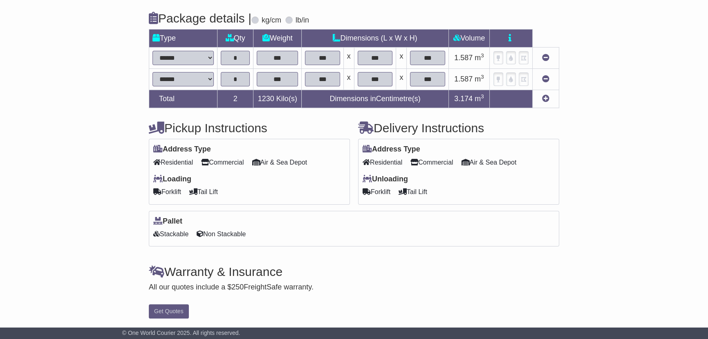  Describe the element at coordinates (221, 233) in the screenshot. I see `span: Non Stackable` at that location.